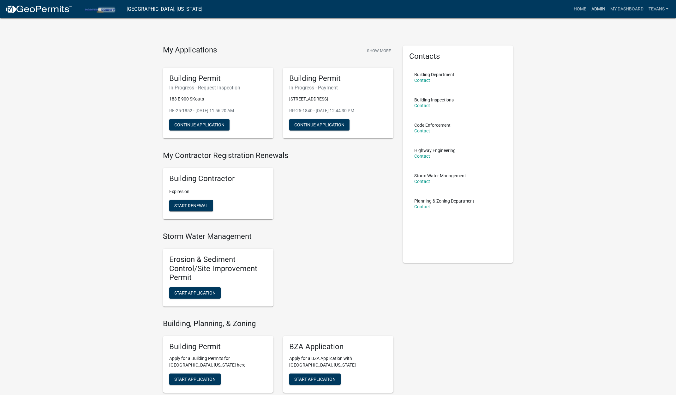  I want to click on span: Start Renewal, so click(191, 205).